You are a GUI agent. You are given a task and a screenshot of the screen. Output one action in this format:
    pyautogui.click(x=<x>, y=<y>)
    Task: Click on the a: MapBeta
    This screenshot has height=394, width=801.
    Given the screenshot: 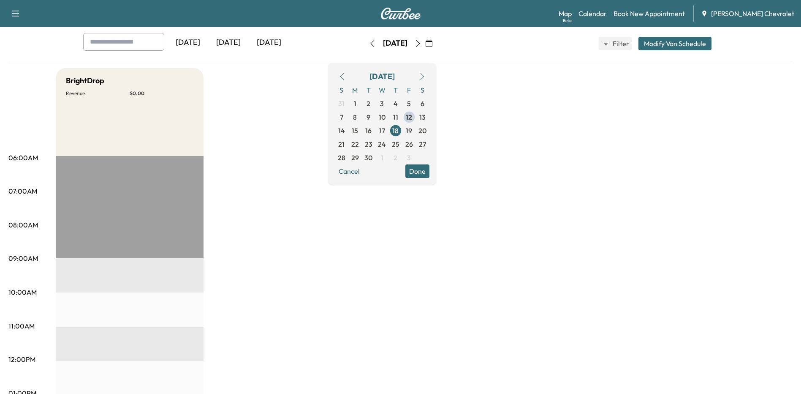 What is the action you would take?
    pyautogui.click(x=565, y=14)
    